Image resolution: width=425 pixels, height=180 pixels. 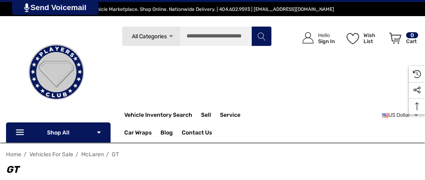 What do you see at coordinates (261, 36) in the screenshot?
I see `button: Search` at bounding box center [261, 36].